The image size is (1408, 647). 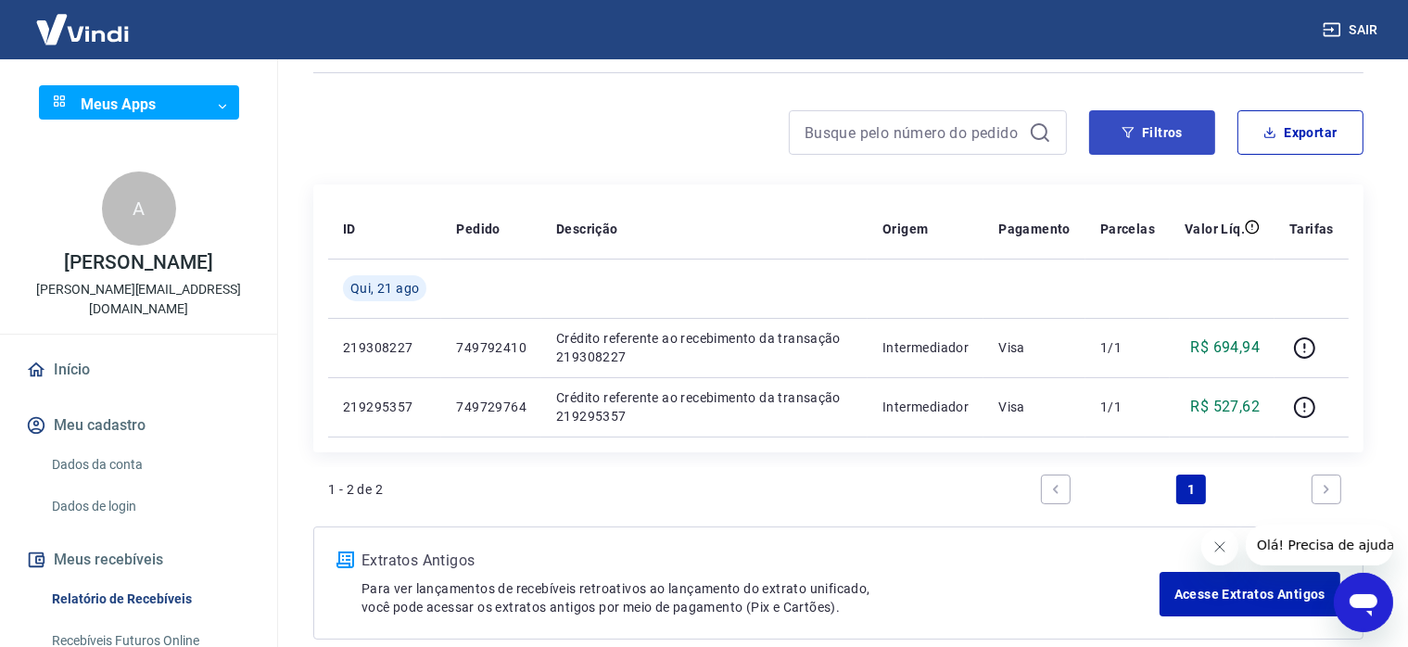 I want to click on p: 1 - 2 de 2, so click(x=355, y=489).